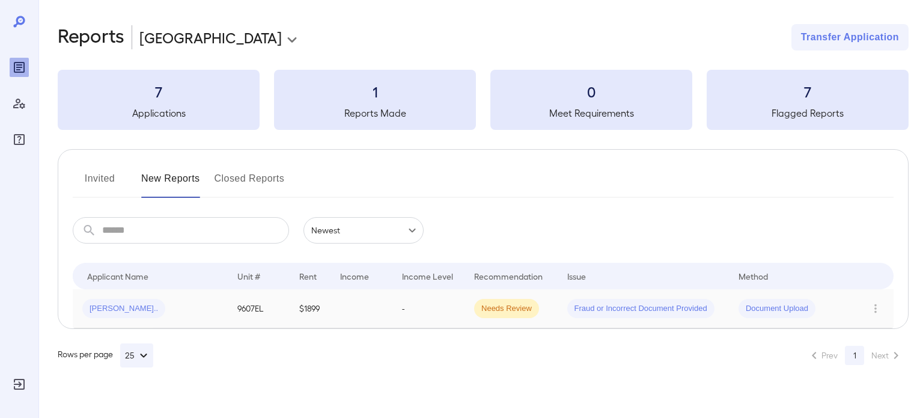 Image resolution: width=923 pixels, height=418 pixels. What do you see at coordinates (592, 91) in the screenshot?
I see `h3: 0` at bounding box center [592, 91].